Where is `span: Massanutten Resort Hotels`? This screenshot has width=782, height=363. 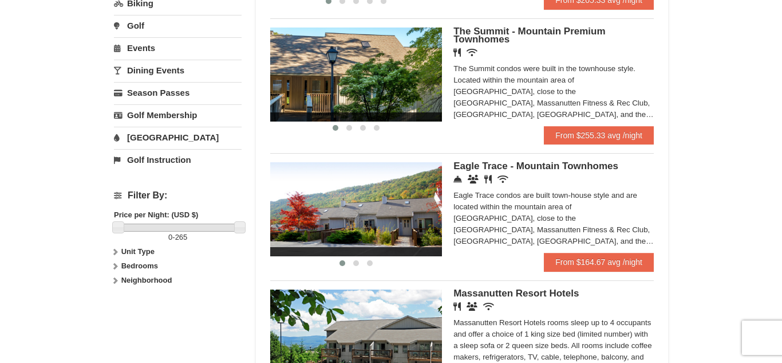
span: Massanutten Resort Hotels is located at coordinates (516, 293).